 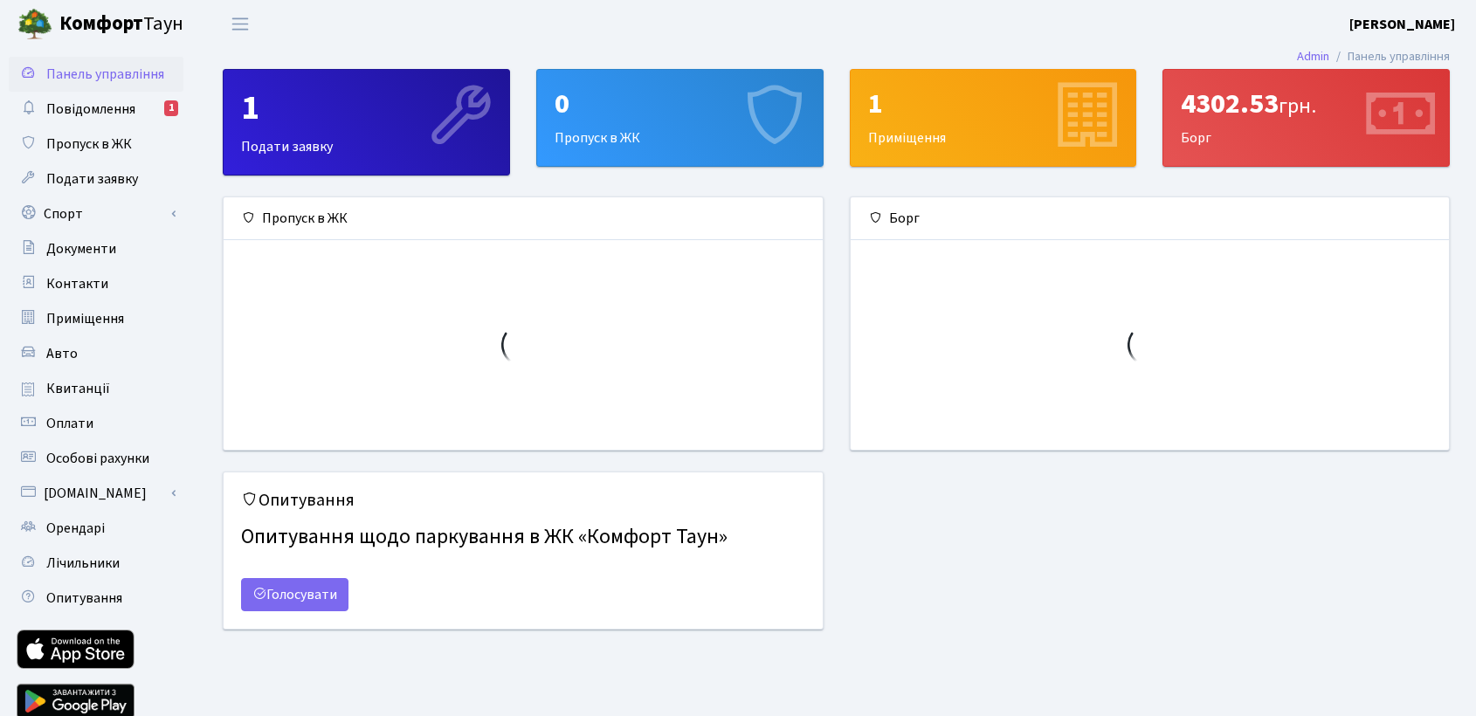 What do you see at coordinates (62, 354) in the screenshot?
I see `span: Авто` at bounding box center [62, 354].